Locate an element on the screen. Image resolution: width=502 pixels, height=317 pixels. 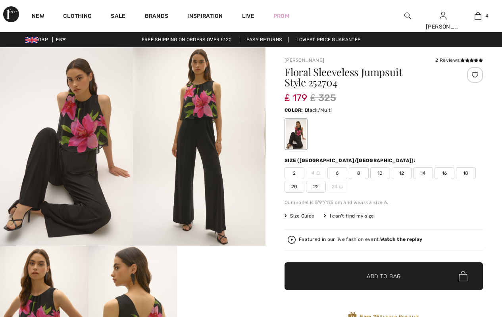
span: EN is located at coordinates (61, 40).